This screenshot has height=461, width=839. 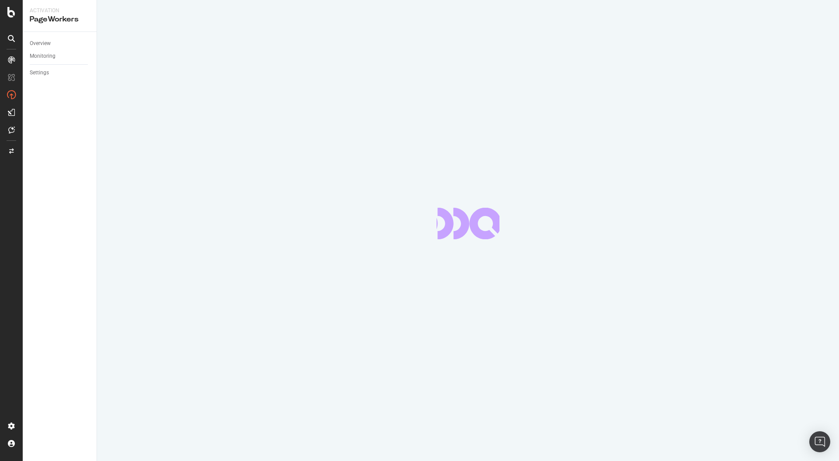 I want to click on div: Monitoring, so click(x=42, y=56).